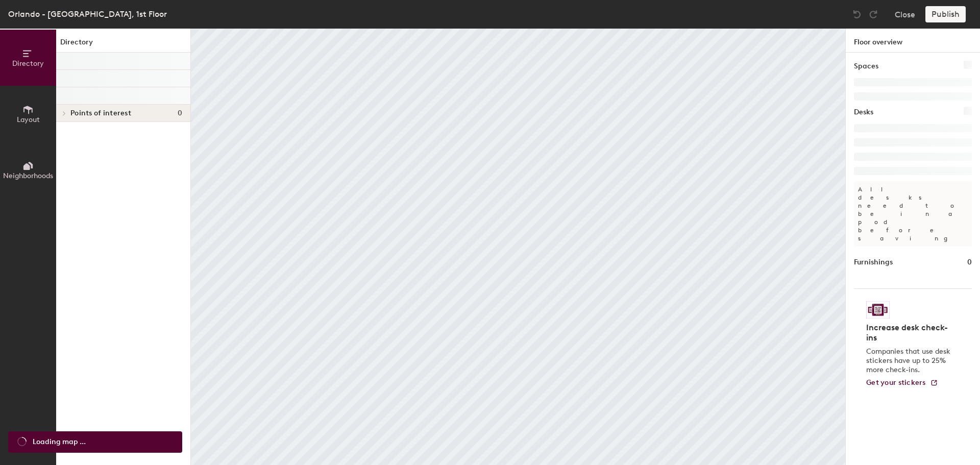 The height and width of the screenshot is (465, 980). What do you see at coordinates (101, 113) in the screenshot?
I see `span: Points of interest` at bounding box center [101, 113].